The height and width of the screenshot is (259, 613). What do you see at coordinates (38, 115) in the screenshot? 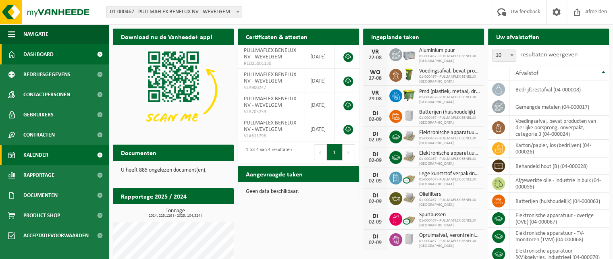
I see `span: Gebruikers` at bounding box center [38, 115].